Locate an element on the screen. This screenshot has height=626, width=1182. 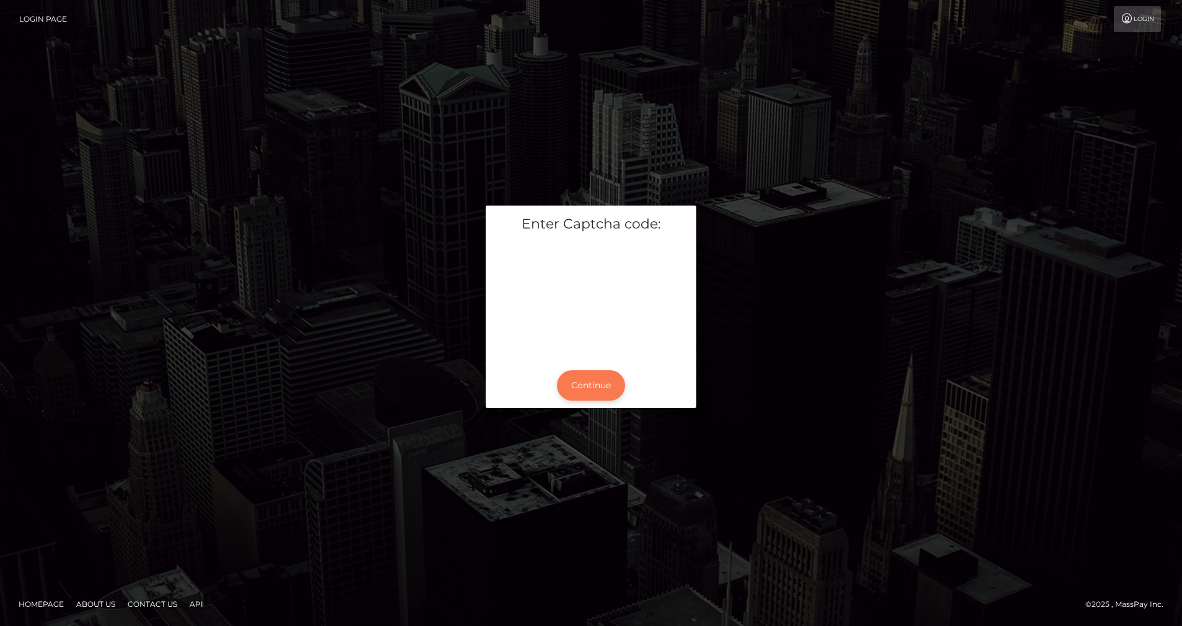
a: Contact Us is located at coordinates (152, 604).